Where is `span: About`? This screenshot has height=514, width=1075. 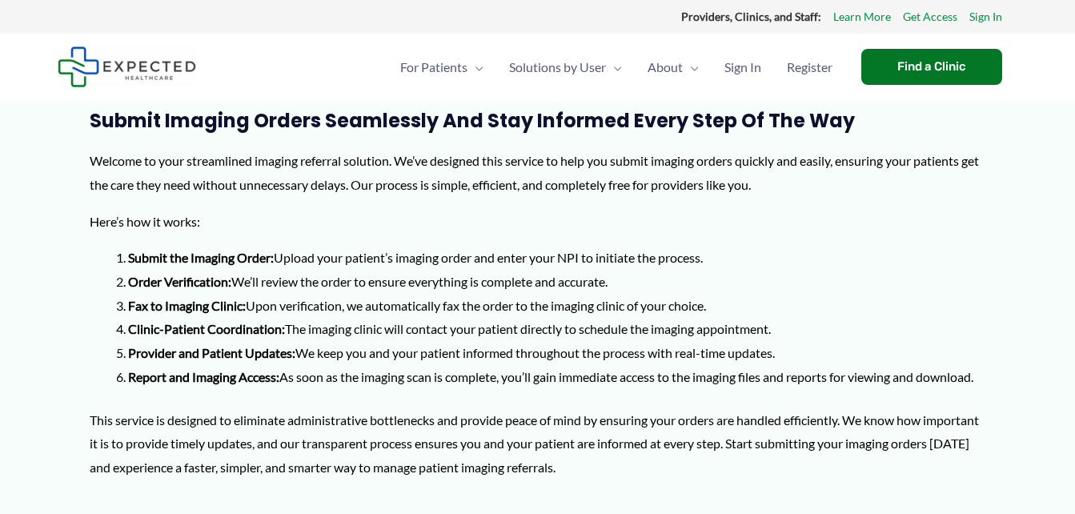
span: About is located at coordinates (665, 67).